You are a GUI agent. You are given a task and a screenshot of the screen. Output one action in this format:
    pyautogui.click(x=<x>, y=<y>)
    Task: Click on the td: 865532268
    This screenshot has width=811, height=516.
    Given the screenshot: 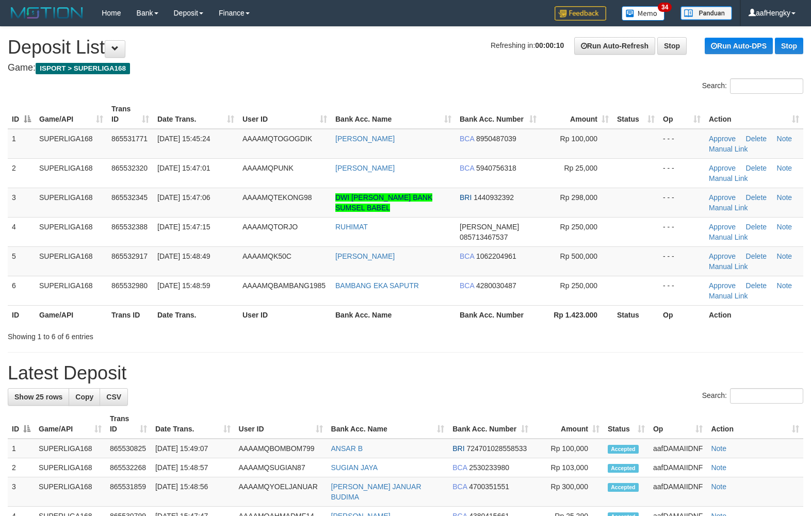 What is the action you would take?
    pyautogui.click(x=128, y=468)
    